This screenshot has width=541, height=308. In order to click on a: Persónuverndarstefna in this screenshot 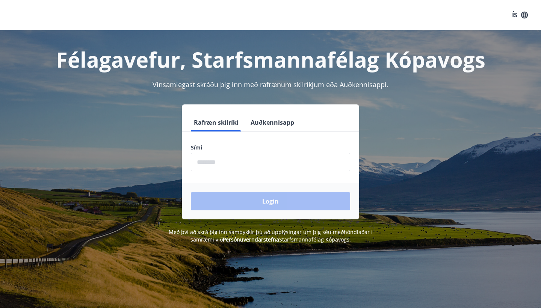, I will do `click(251, 239)`.